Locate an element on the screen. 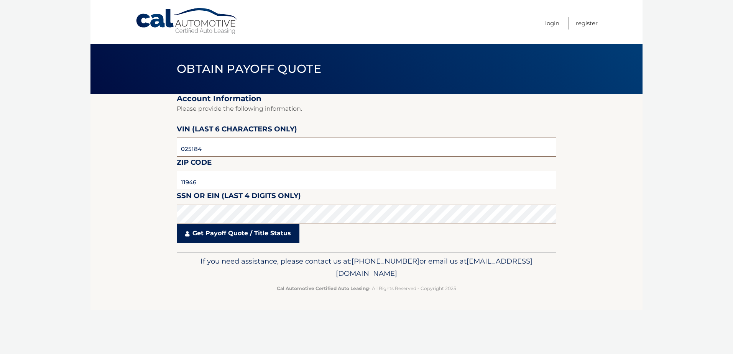 This screenshot has width=733, height=354. a: Cal Automotive is located at coordinates (187, 21).